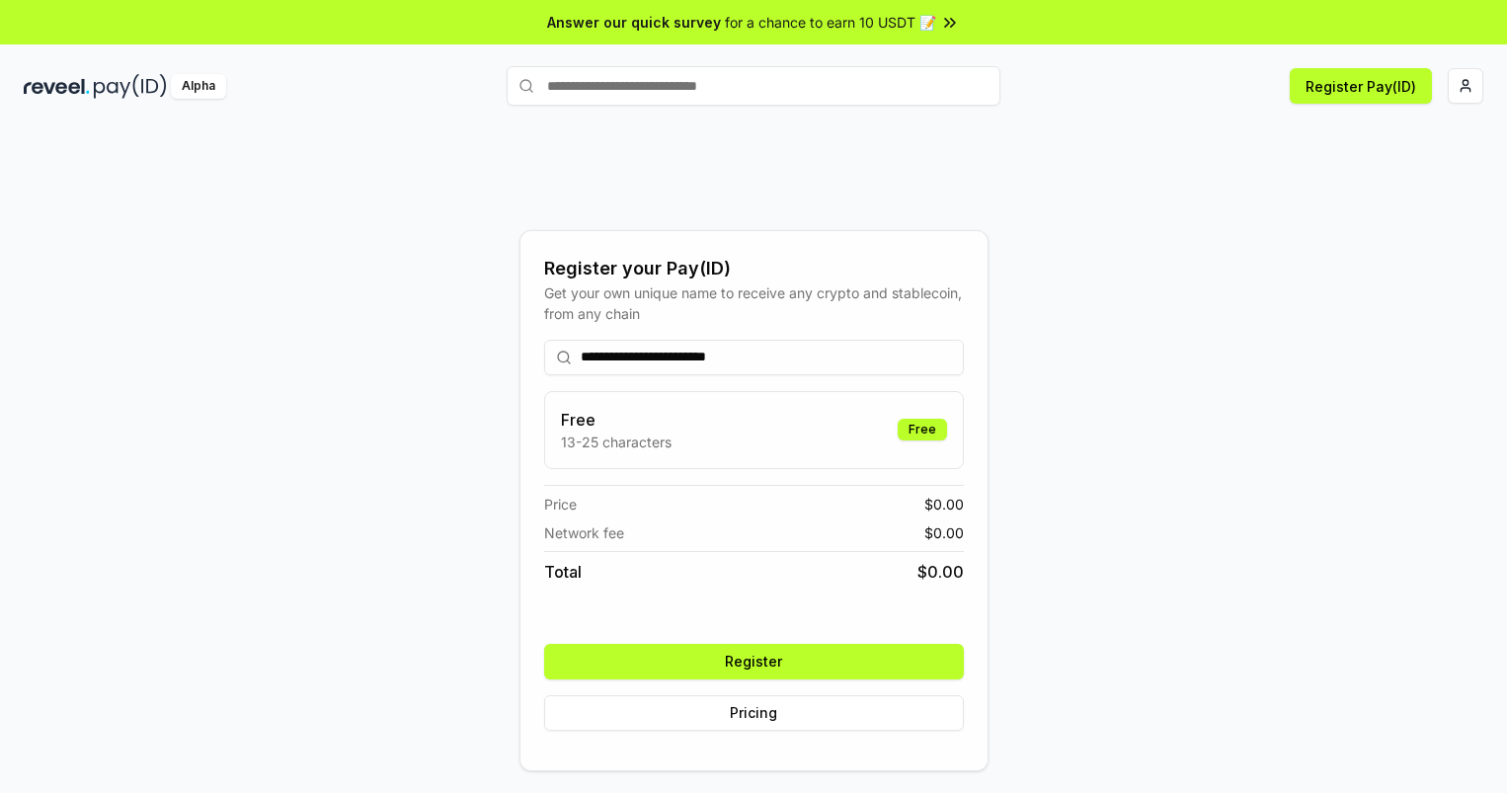 Image resolution: width=1507 pixels, height=793 pixels. I want to click on img: reveel_dark, so click(56, 86).